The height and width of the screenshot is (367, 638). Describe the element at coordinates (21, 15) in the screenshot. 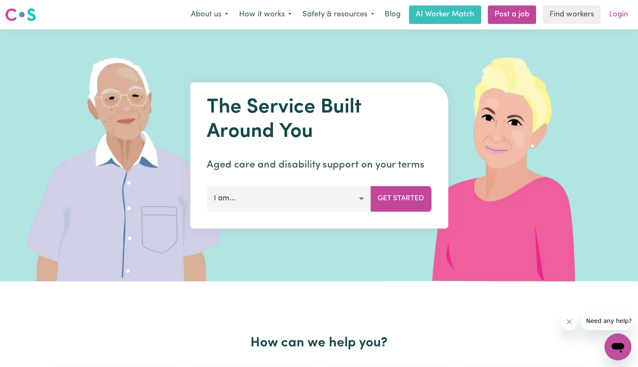

I see `img: Careseekers logo` at that location.